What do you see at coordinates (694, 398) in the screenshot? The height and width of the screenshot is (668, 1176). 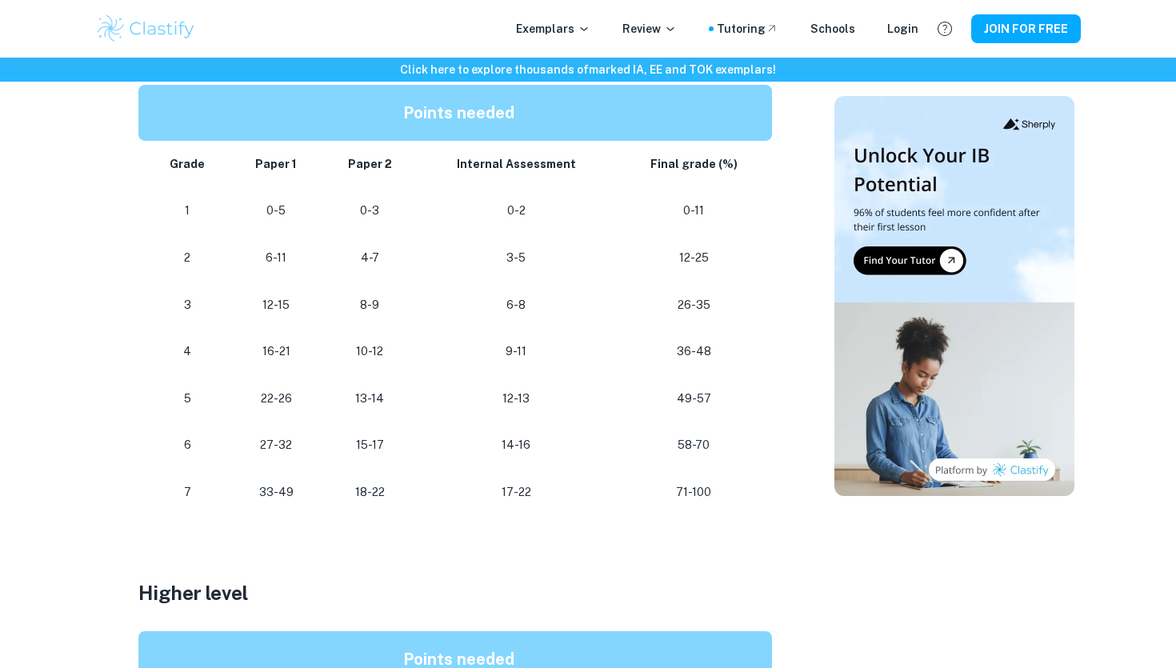 I see `p: 49-57` at bounding box center [694, 398].